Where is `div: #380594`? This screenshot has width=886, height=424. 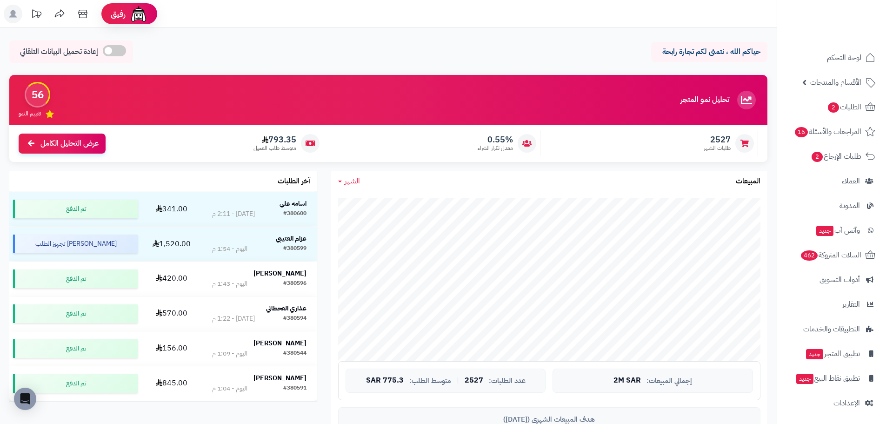
div: #380594 is located at coordinates (295, 319).